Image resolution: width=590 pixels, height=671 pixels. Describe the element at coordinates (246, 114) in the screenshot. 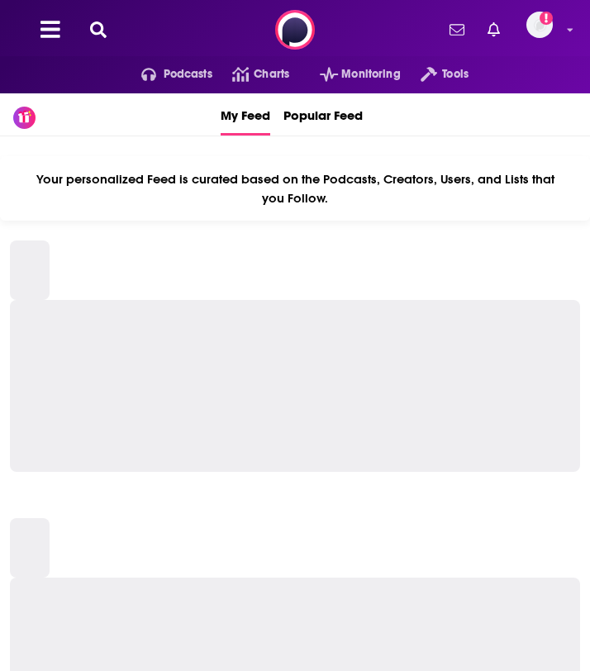

I see `a: My Feed` at that location.